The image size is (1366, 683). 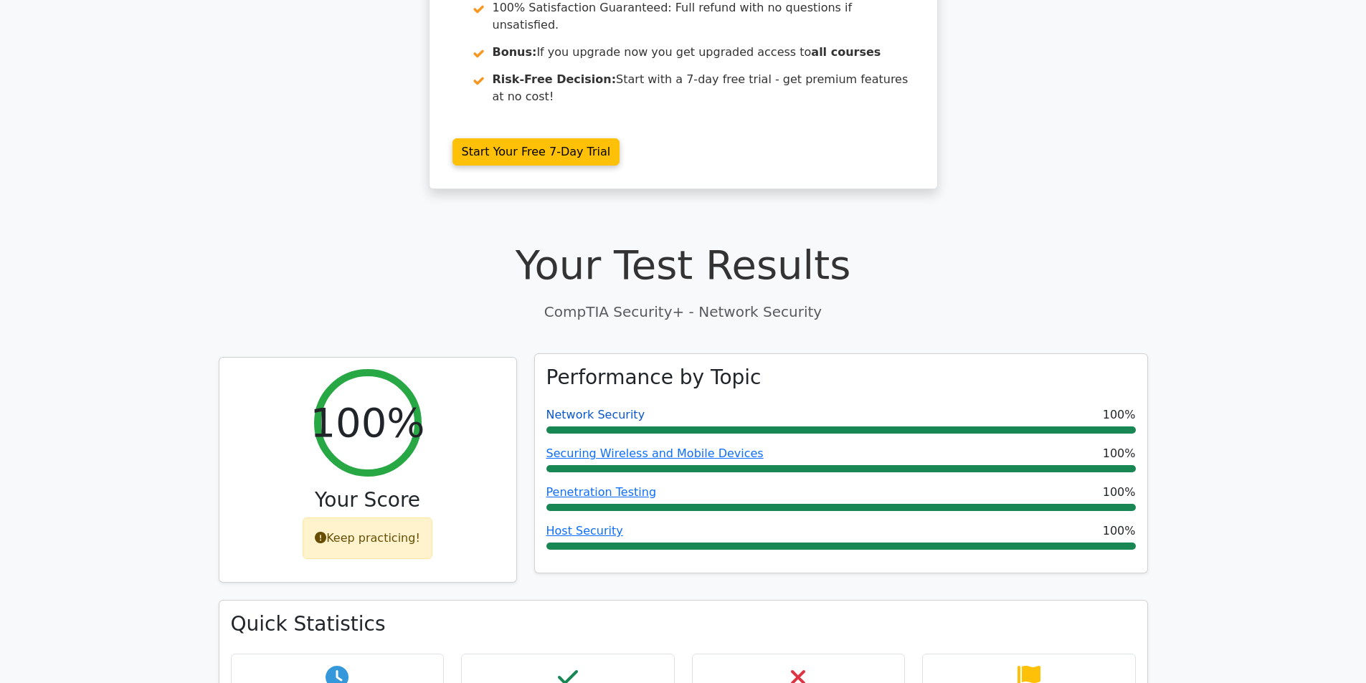 What do you see at coordinates (683, 312) in the screenshot?
I see `p: CompTIA Security+ - Network Security` at bounding box center [683, 312].